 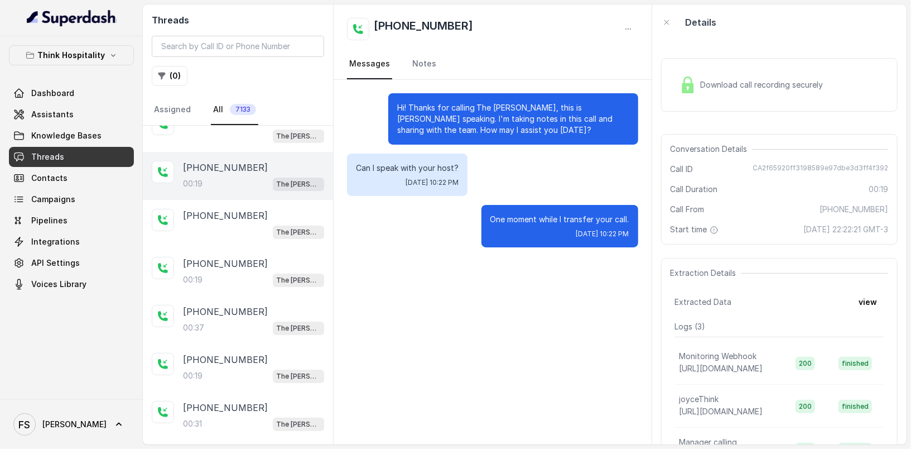 I want to click on span: Conversation Details, so click(x=712, y=149).